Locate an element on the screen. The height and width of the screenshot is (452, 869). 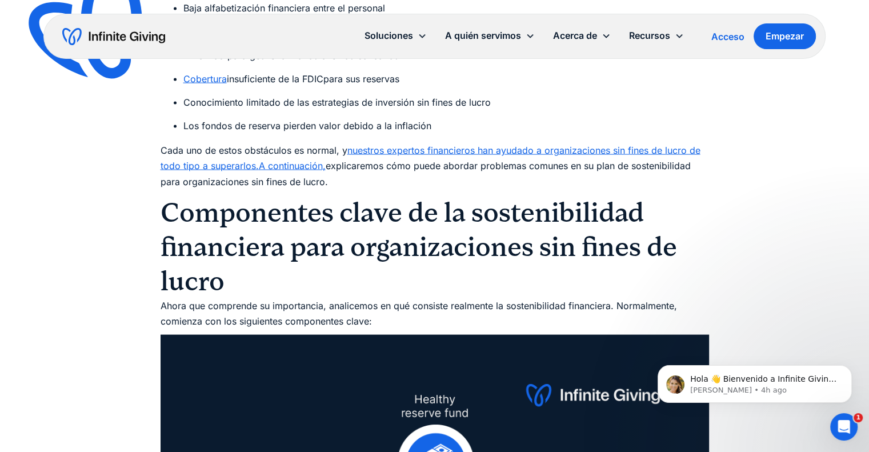
font: Ahora que comprende su importancia, analicemos en qué consiste realmente la sostenibilidad financ... is located at coordinates (419, 313).